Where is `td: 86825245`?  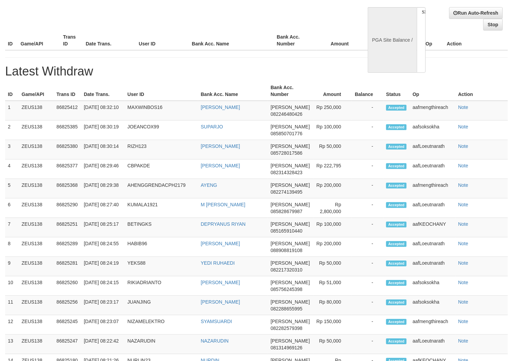
td: 86825245 is located at coordinates (68, 325).